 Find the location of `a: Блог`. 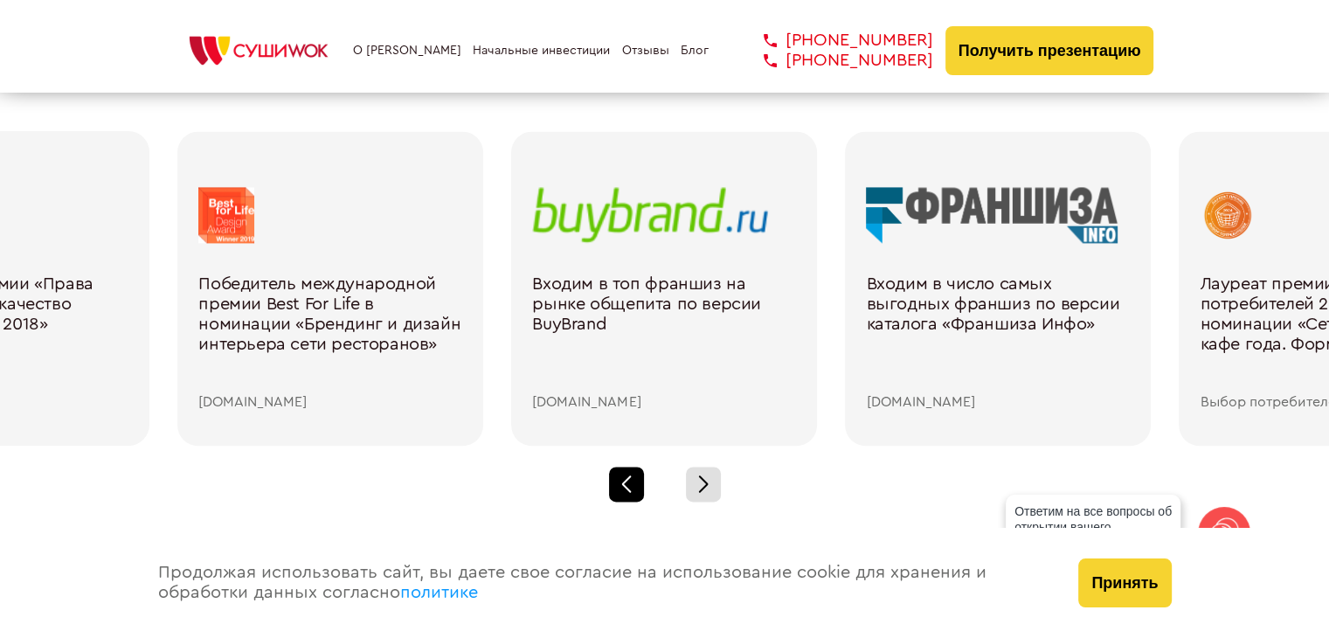

a: Блог is located at coordinates (695, 51).